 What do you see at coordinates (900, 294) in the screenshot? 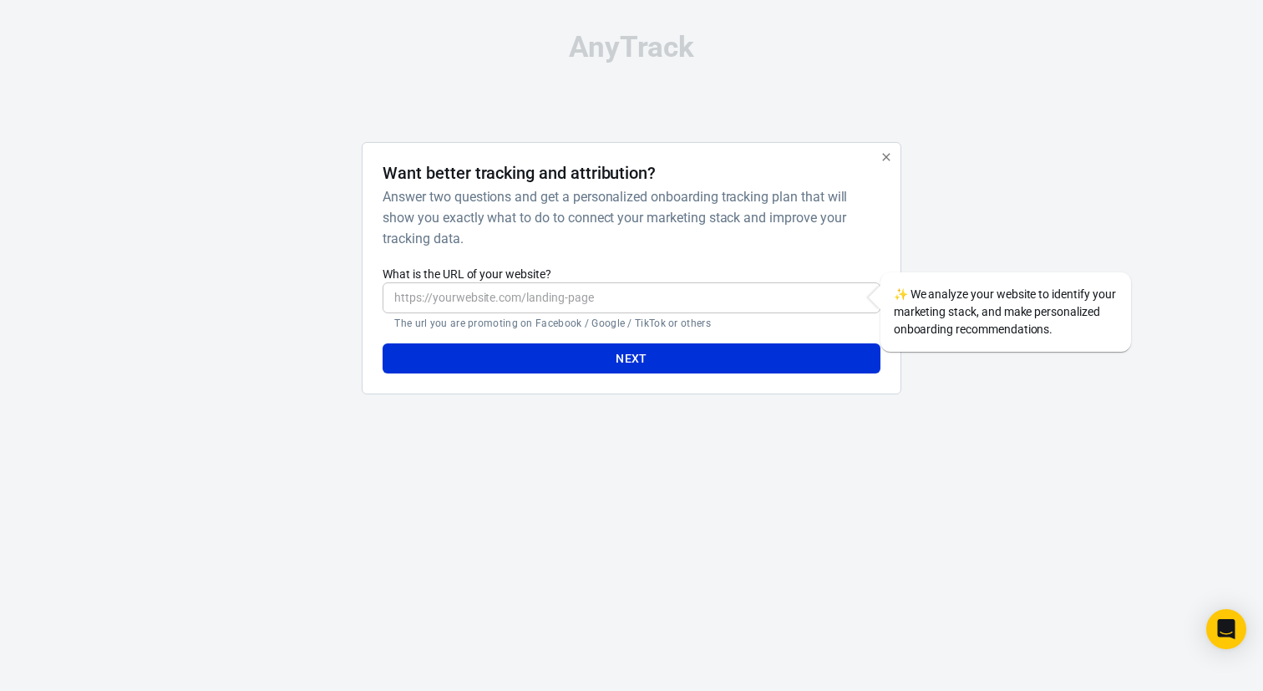
I see `span: sparkles` at bounding box center [900, 294].